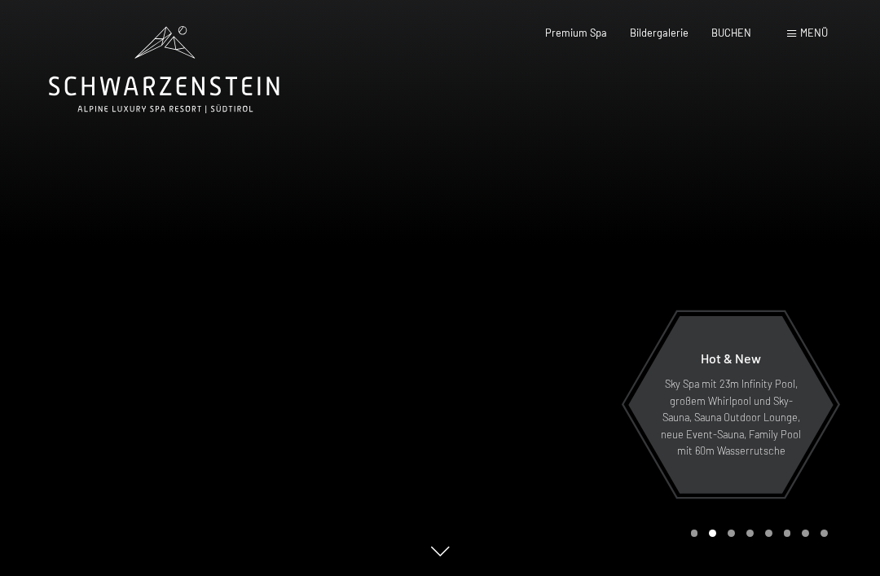  I want to click on div: Carousel Page 6, so click(787, 533).